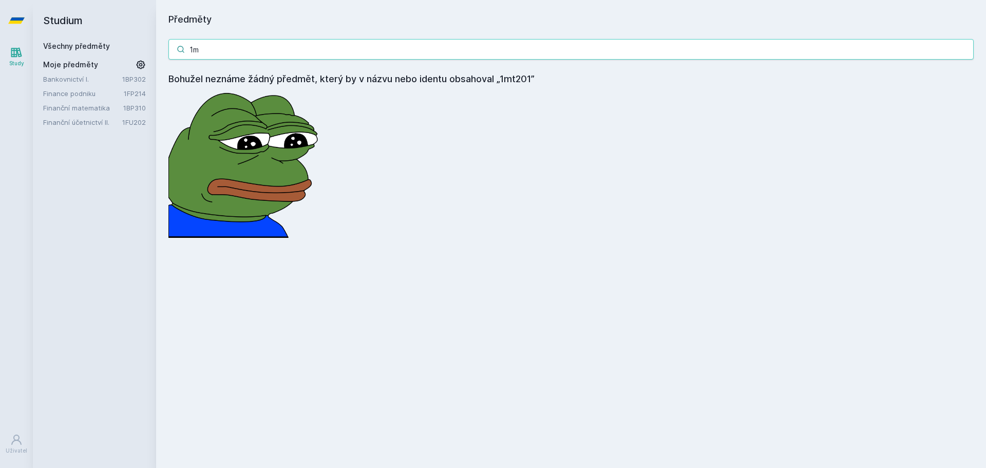 This screenshot has height=468, width=986. Describe the element at coordinates (70, 65) in the screenshot. I see `span: Moje předměty` at that location.